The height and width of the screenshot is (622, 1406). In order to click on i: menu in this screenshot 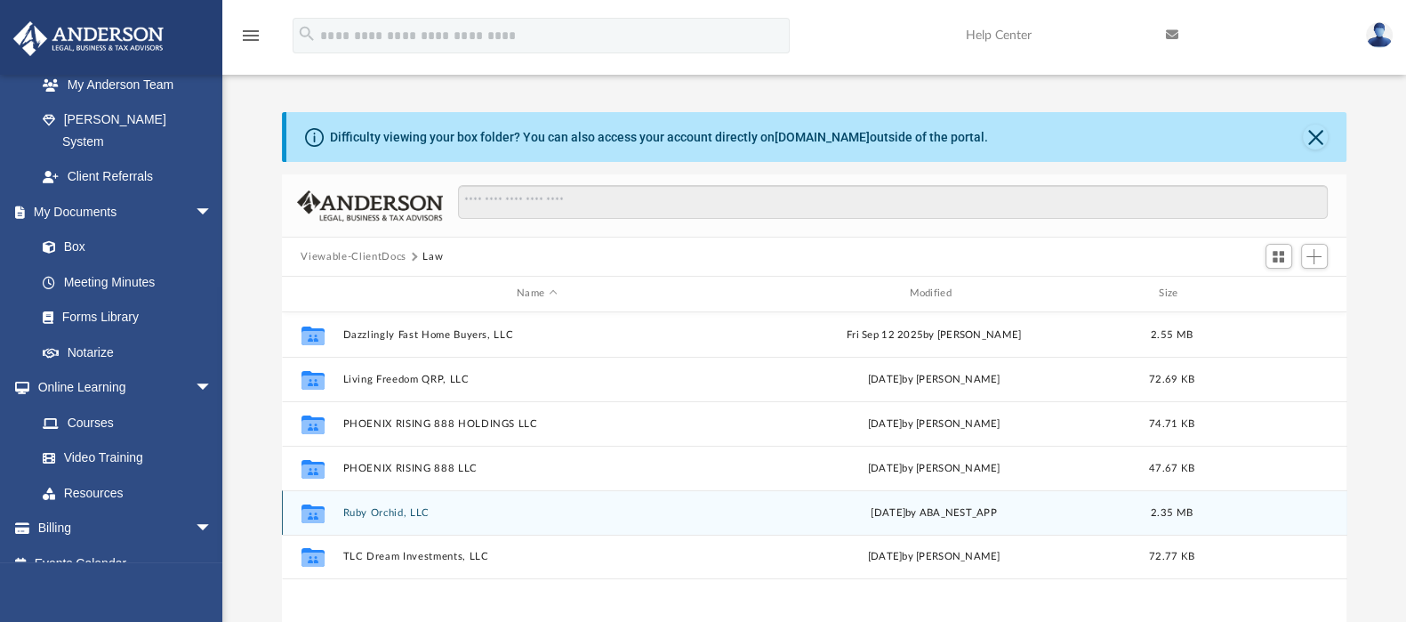, I will do `click(251, 36)`.